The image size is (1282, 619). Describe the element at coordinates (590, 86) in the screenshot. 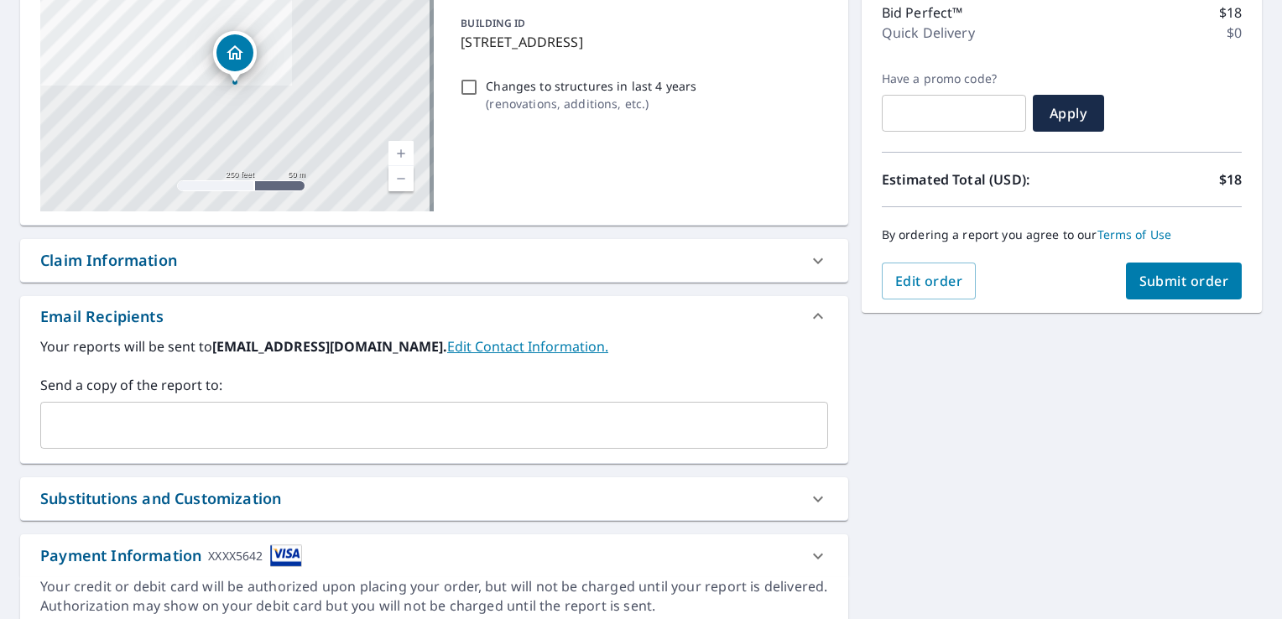

I see `p: Changes to structures in last 4 years` at that location.